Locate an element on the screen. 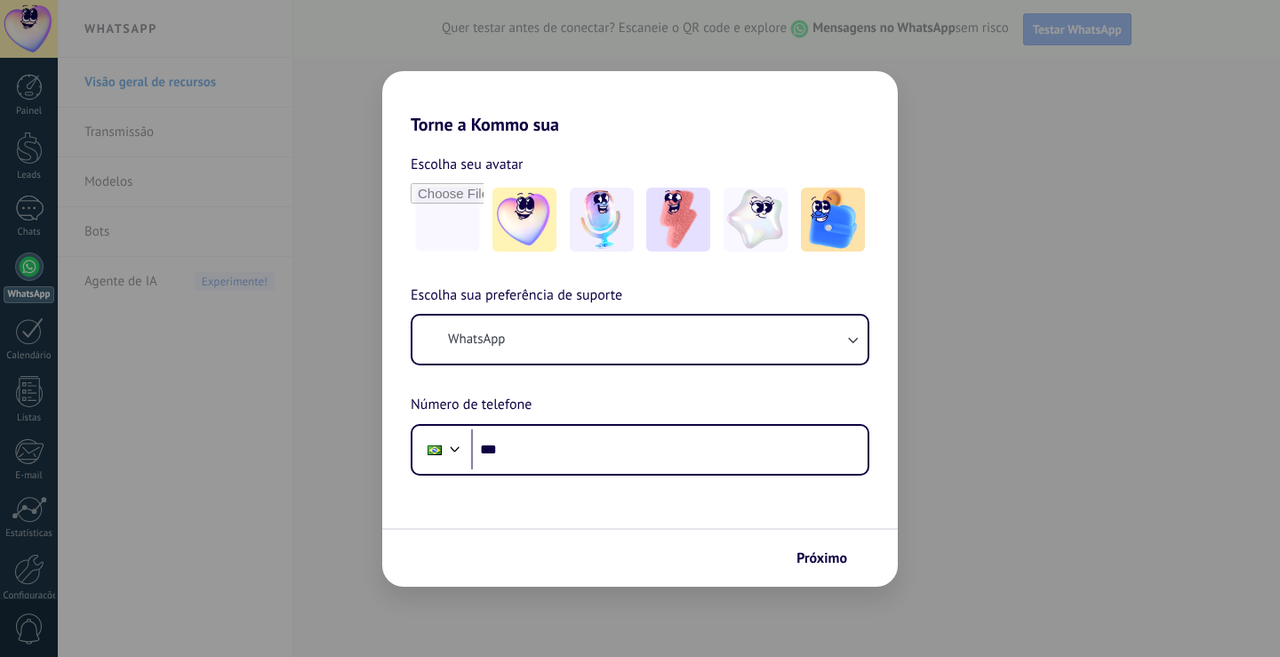 This screenshot has width=1280, height=657. img: -2.jpeg is located at coordinates (602, 219).